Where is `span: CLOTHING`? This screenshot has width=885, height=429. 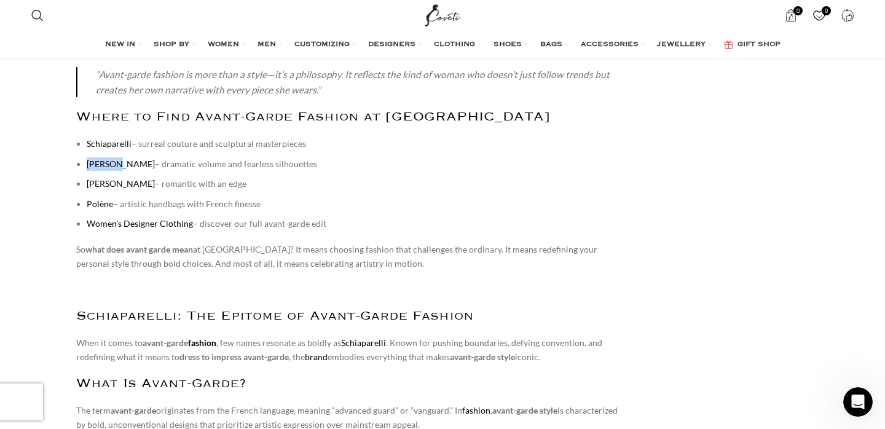 span: CLOTHING is located at coordinates (454, 45).